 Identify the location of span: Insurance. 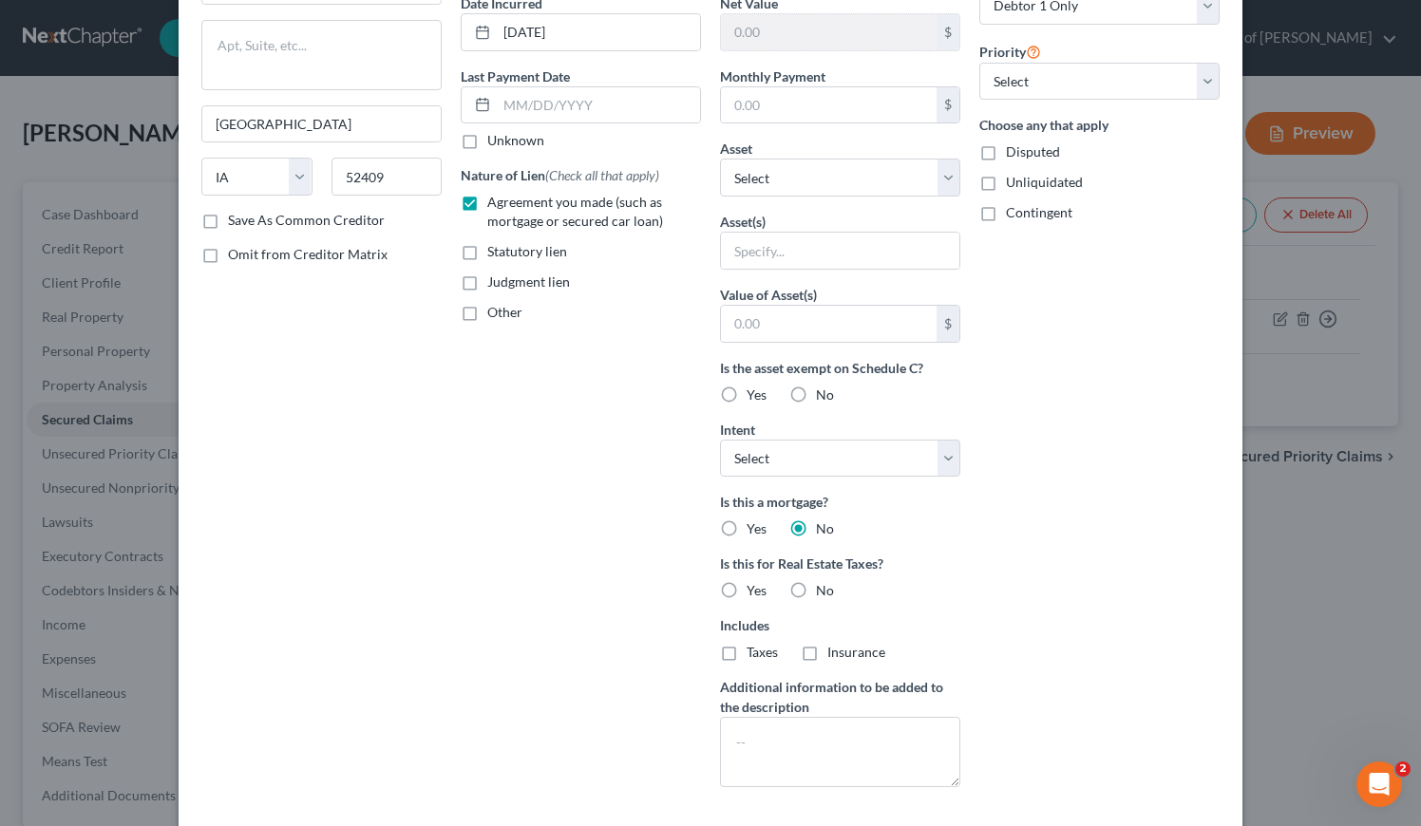
(856, 652).